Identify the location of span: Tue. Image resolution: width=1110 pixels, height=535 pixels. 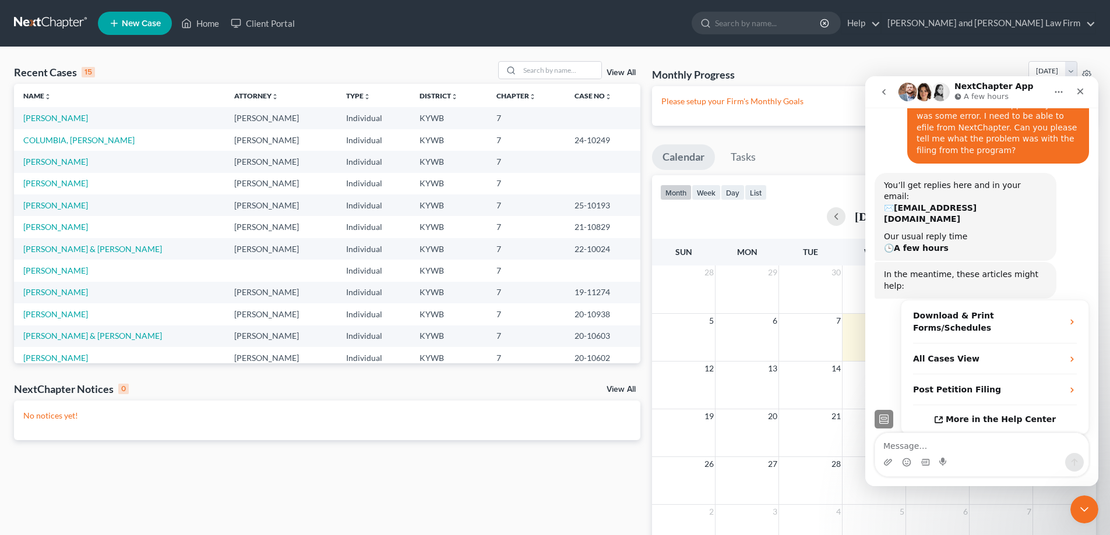
(810, 252).